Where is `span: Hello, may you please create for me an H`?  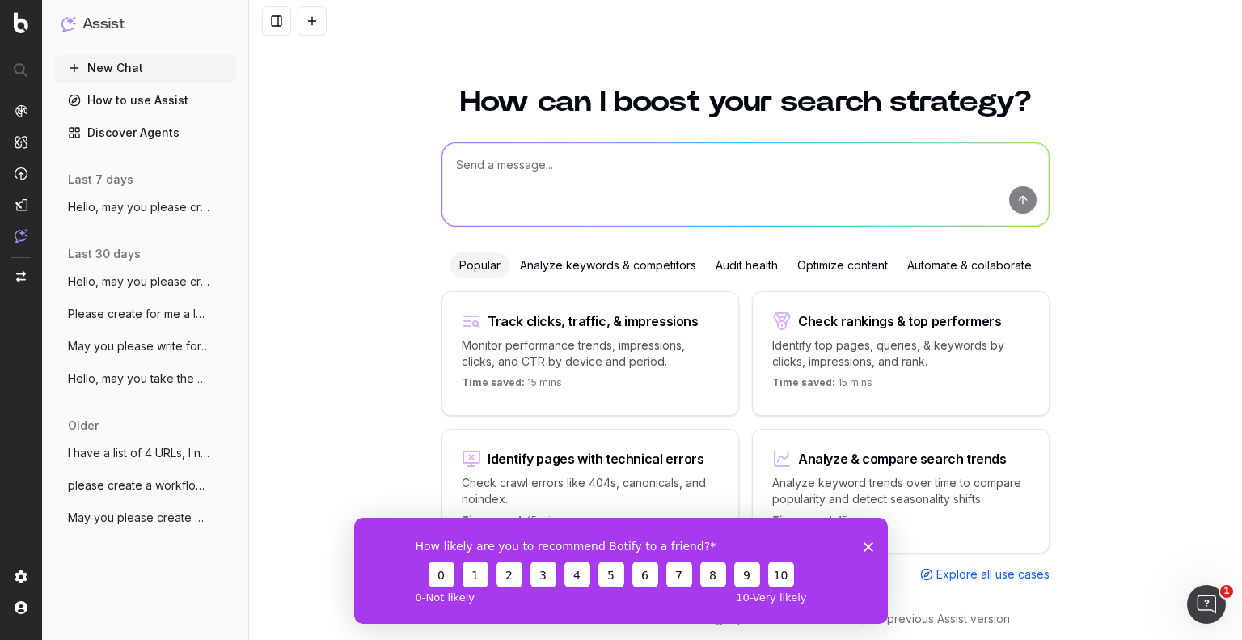 span: Hello, may you please create for me an H is located at coordinates (139, 207).